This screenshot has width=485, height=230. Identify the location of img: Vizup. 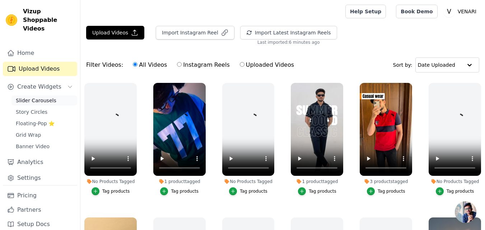
(11, 20).